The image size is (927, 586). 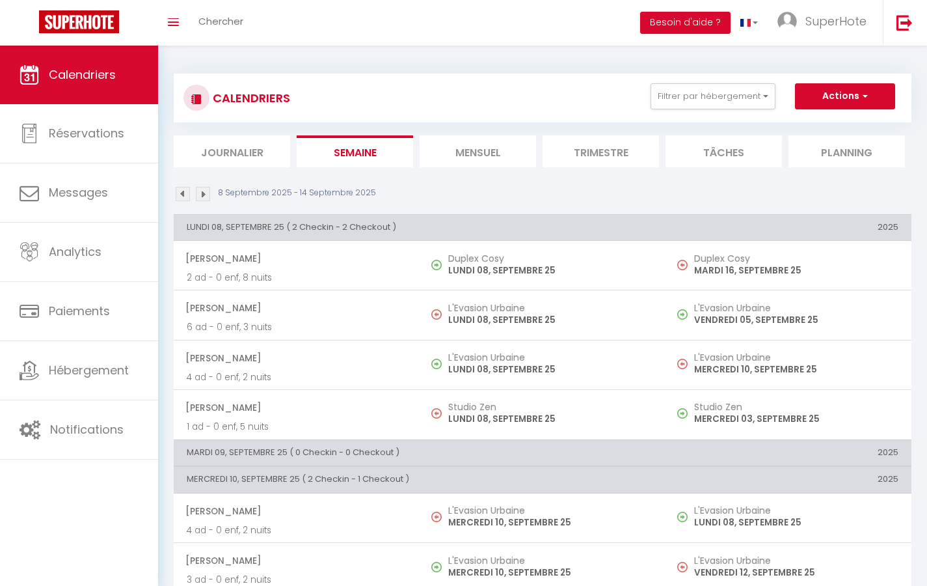 What do you see at coordinates (297, 277) in the screenshot?
I see `p: 2 ad - 0 enf, 8 nuits` at bounding box center [297, 277].